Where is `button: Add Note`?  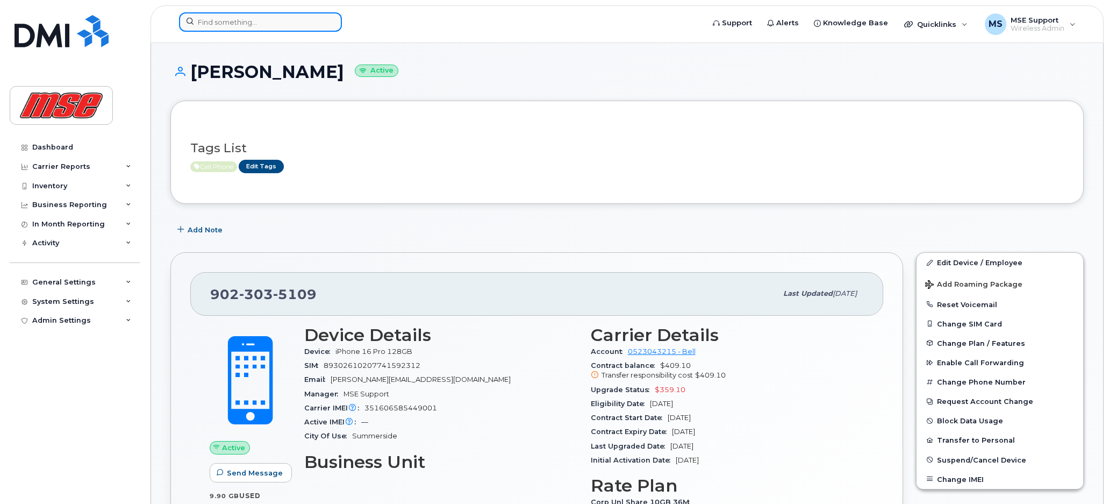
button: Add Note is located at coordinates (201, 229).